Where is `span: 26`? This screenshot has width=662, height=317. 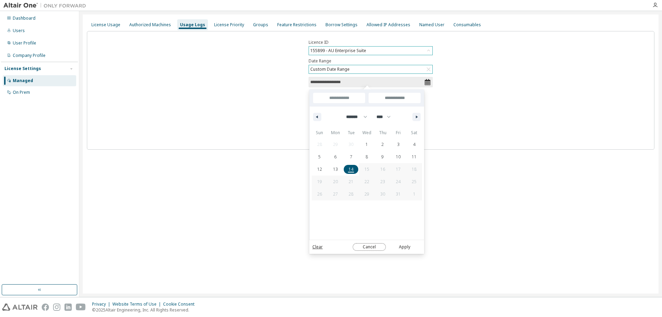 span: 26 is located at coordinates (319, 194).